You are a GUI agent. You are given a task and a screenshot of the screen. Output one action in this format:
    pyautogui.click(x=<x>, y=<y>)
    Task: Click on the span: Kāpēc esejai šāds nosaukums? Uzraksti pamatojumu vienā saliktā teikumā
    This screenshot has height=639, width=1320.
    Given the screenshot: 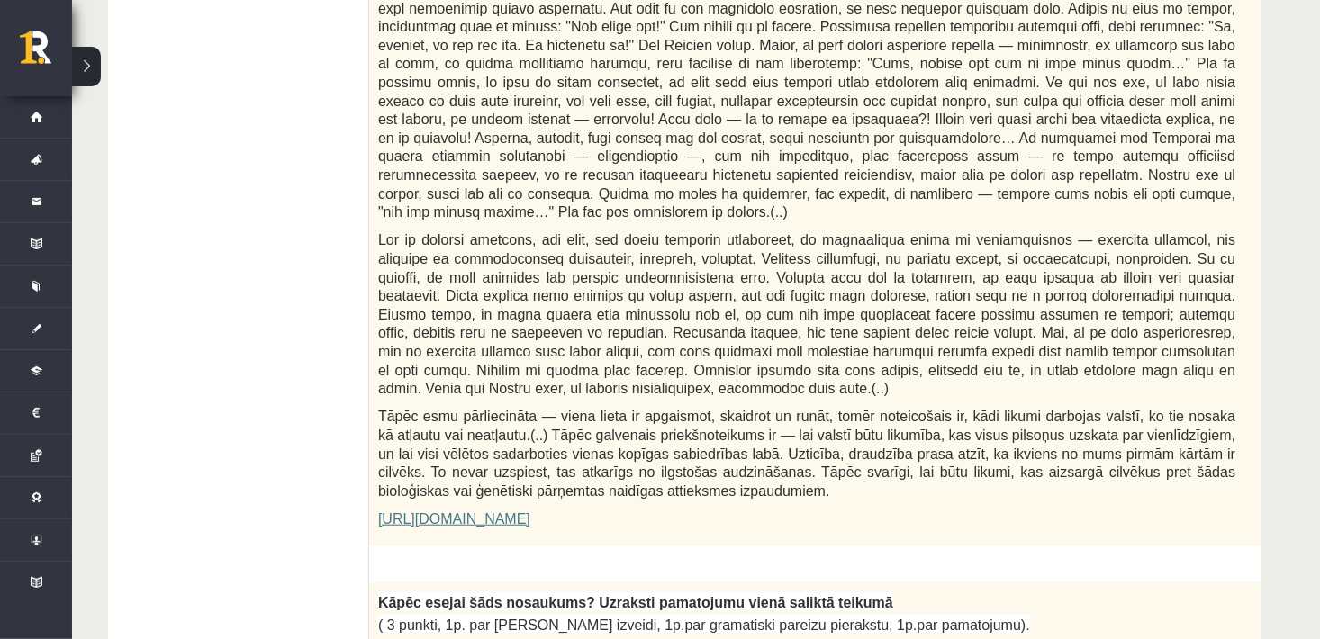 What is the action you would take?
    pyautogui.click(x=636, y=602)
    